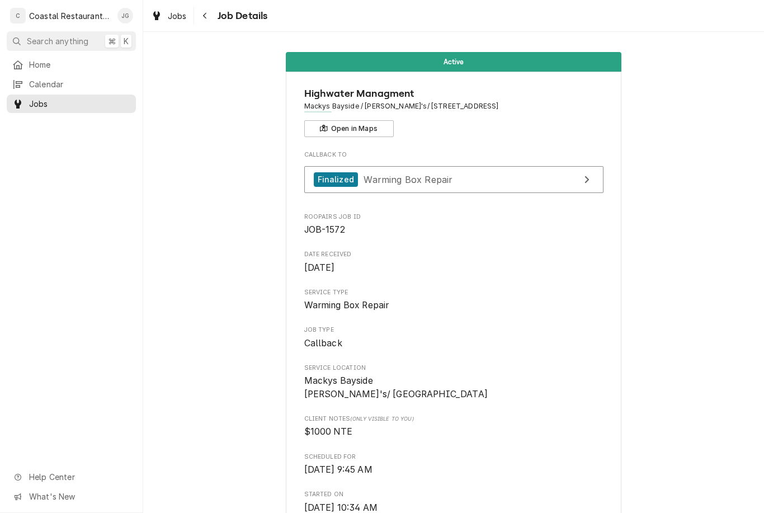 This screenshot has height=513, width=764. I want to click on div: [object Object], so click(454, 426).